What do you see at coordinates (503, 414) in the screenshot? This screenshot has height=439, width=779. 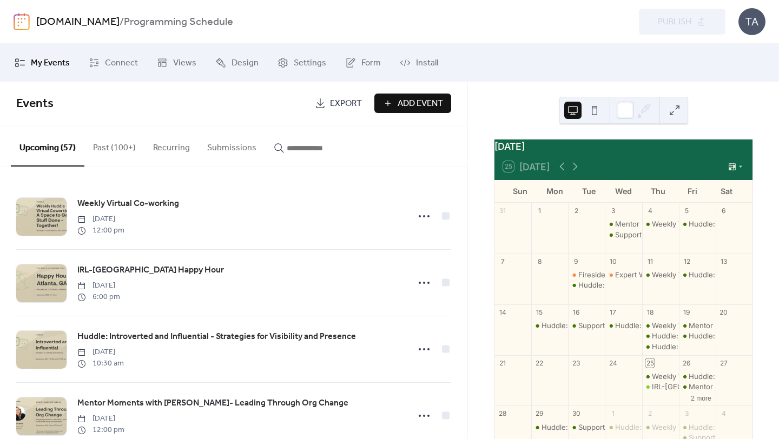 I see `div: 28` at bounding box center [503, 414].